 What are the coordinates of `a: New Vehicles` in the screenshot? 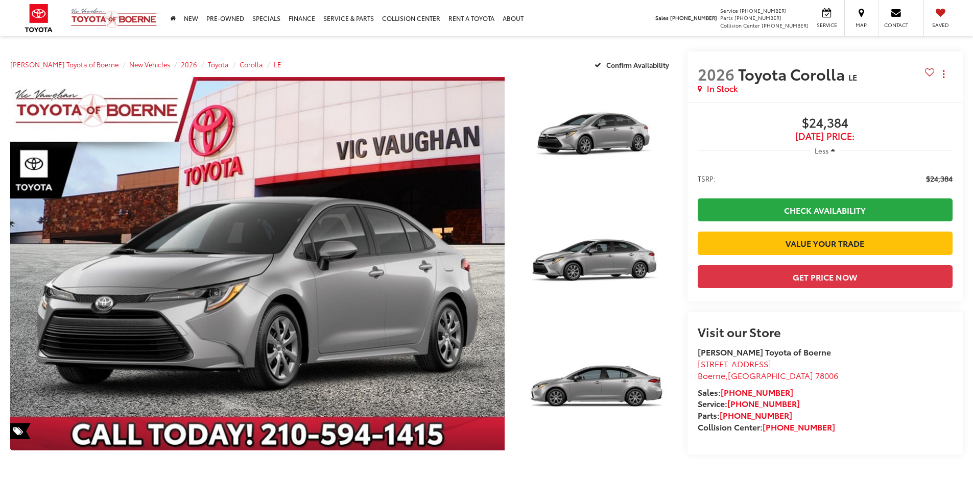 It's located at (150, 64).